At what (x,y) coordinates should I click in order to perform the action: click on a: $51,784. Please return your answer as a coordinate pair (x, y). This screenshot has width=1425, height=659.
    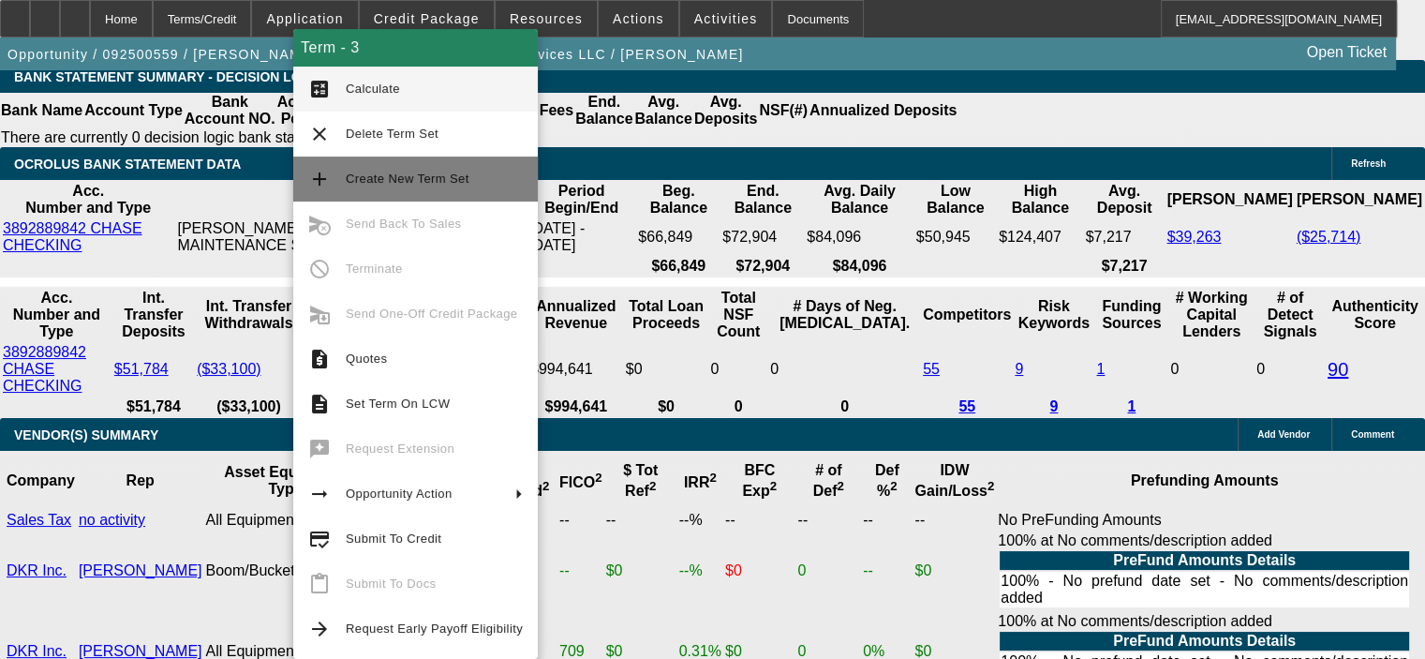
    Looking at the image, I should click on (141, 368).